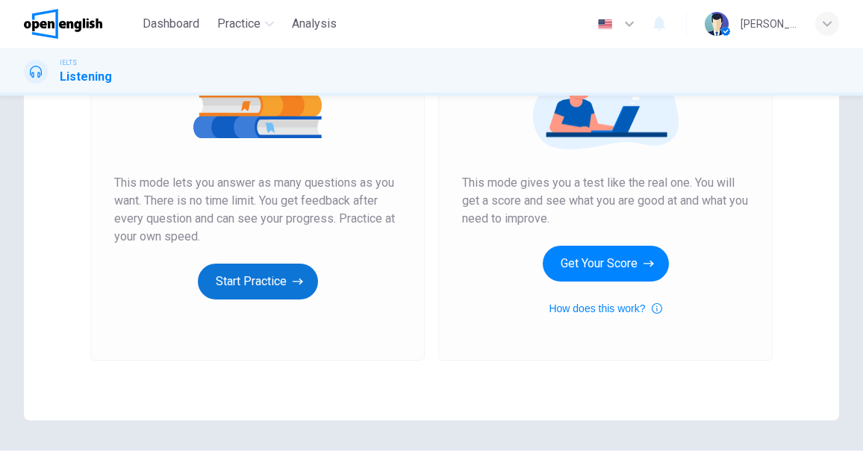  What do you see at coordinates (171, 24) in the screenshot?
I see `button: Dashboard` at bounding box center [171, 24].